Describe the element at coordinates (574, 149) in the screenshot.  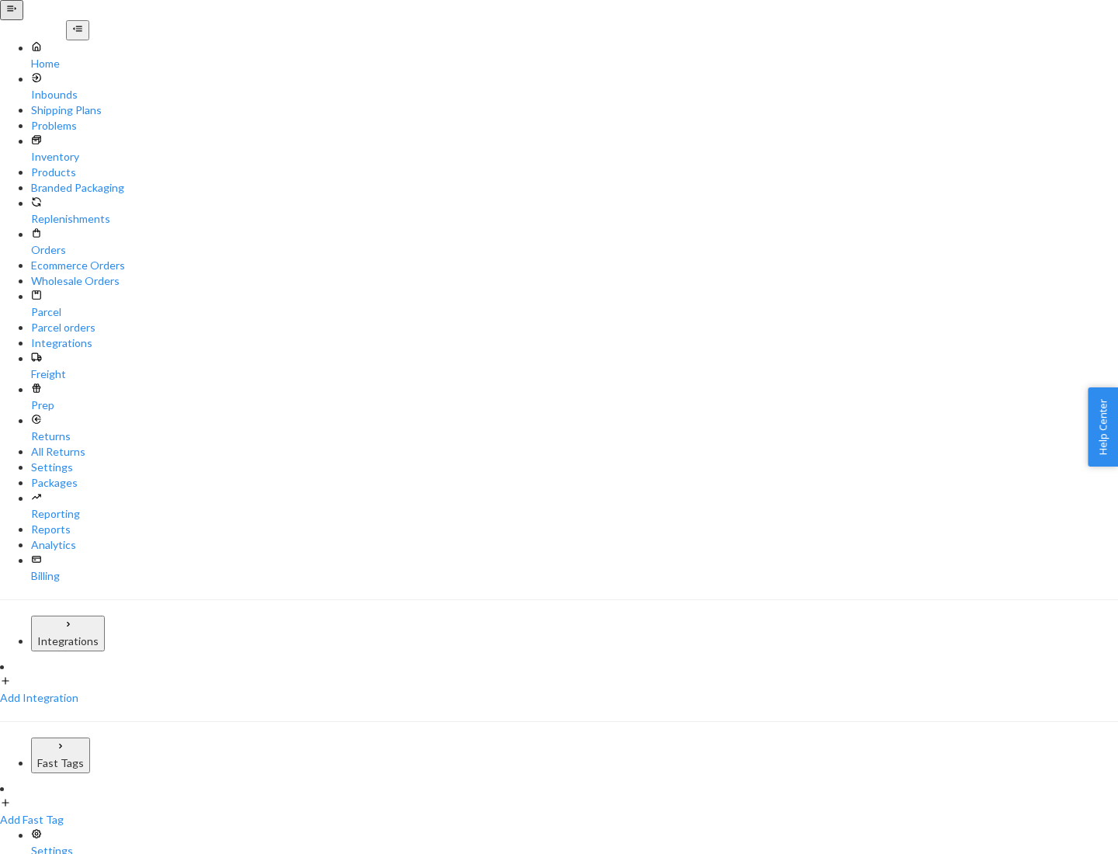
I see `a: Inventory` at that location.